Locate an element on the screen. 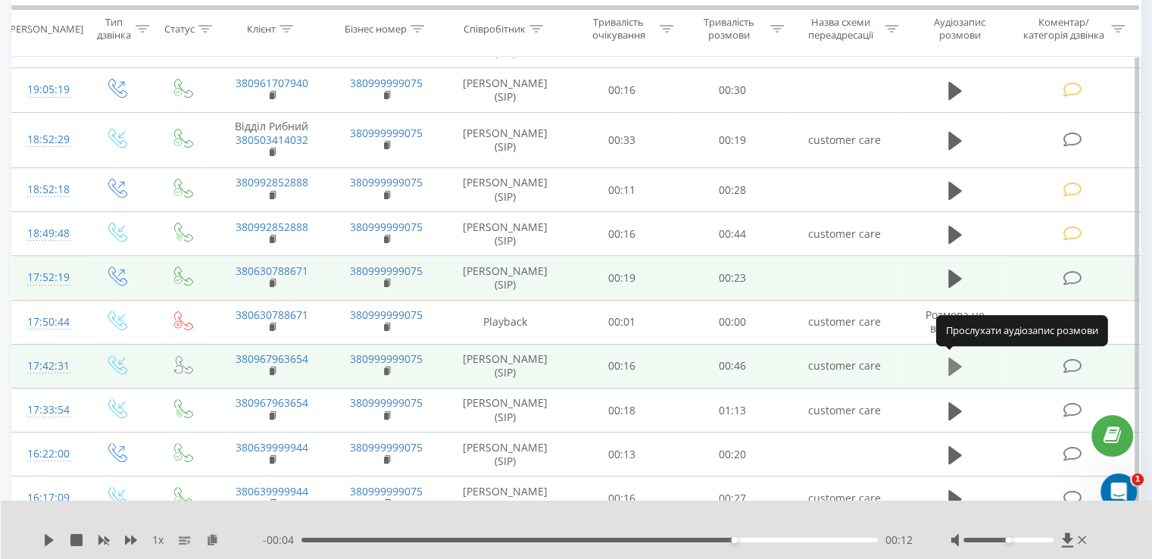 The image size is (1152, 559). td: 00:20 is located at coordinates (732, 454).